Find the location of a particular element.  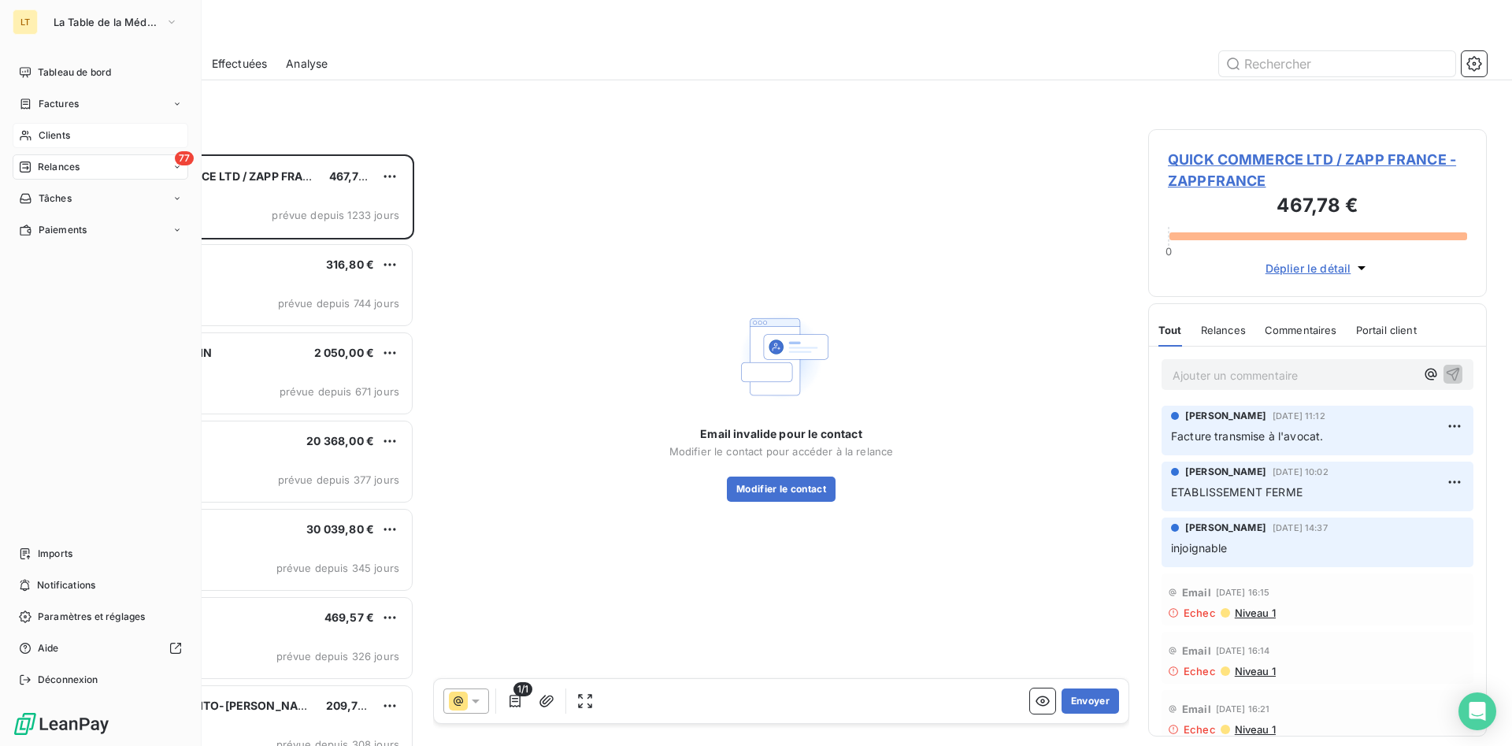

span: prévue depuis 744 jours is located at coordinates (339, 303).